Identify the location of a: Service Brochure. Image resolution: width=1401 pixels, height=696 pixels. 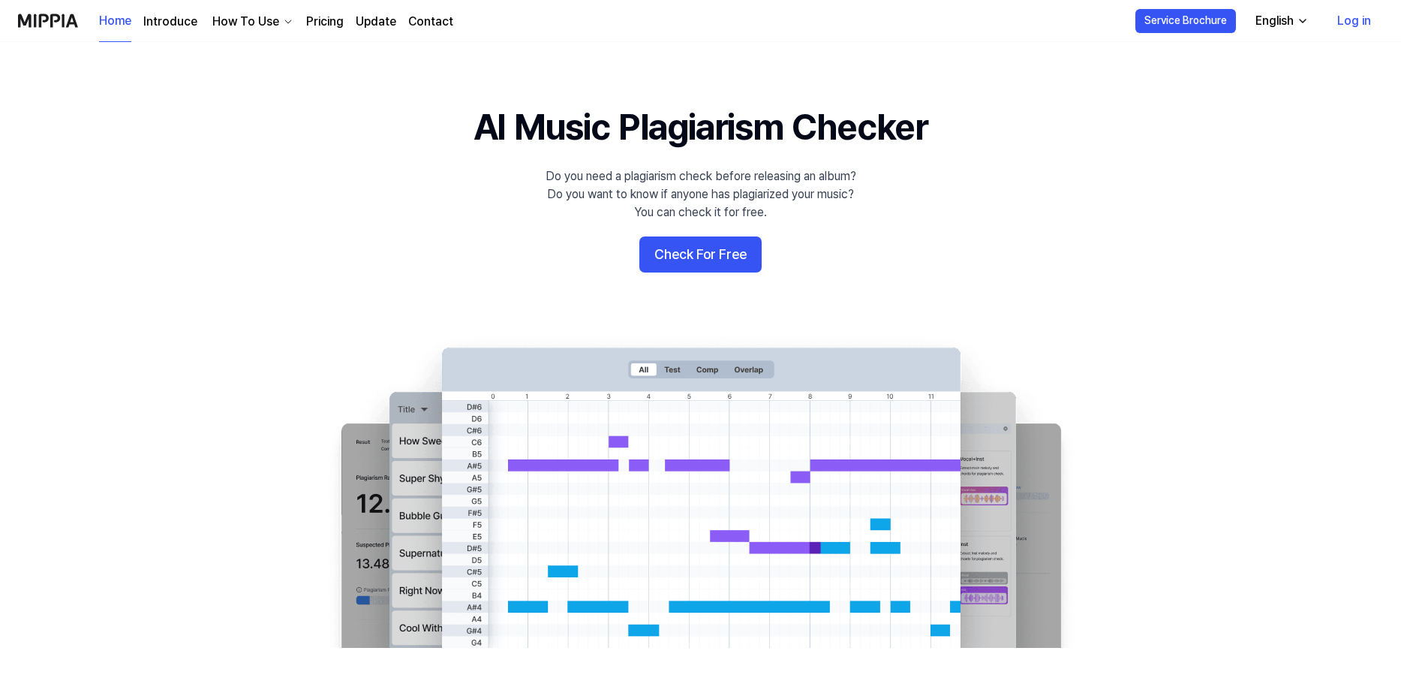
(1186, 21).